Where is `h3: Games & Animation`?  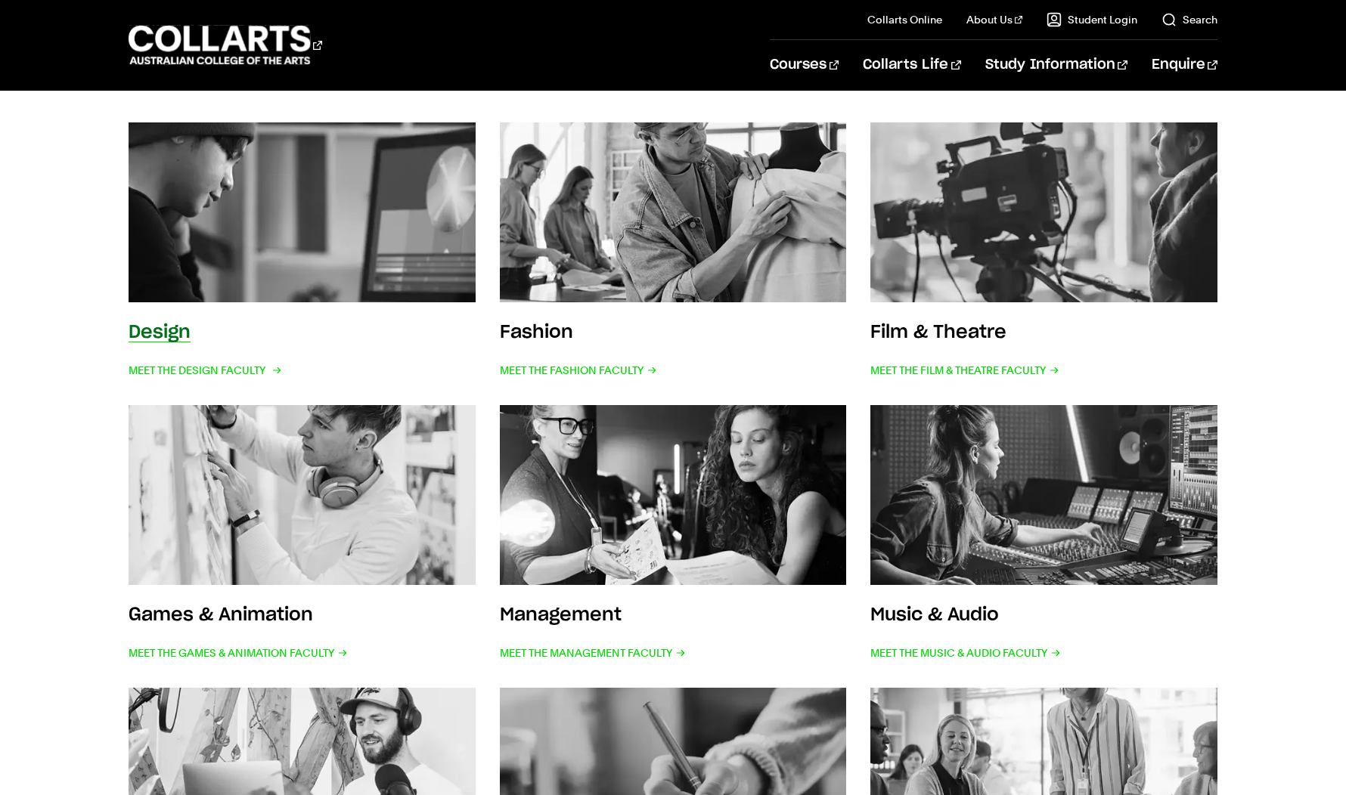 h3: Games & Animation is located at coordinates (221, 615).